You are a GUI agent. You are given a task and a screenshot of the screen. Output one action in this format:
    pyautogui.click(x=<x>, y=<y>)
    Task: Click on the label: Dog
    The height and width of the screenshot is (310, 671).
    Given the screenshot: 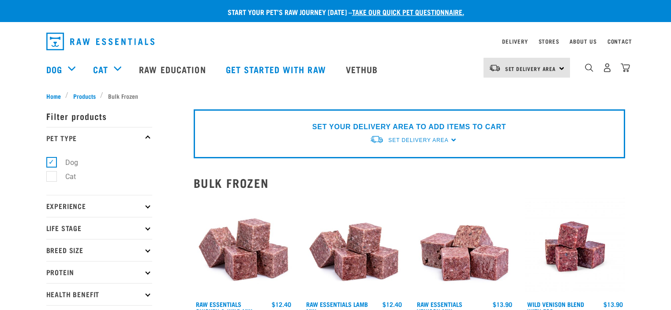 What is the action you would take?
    pyautogui.click(x=66, y=162)
    